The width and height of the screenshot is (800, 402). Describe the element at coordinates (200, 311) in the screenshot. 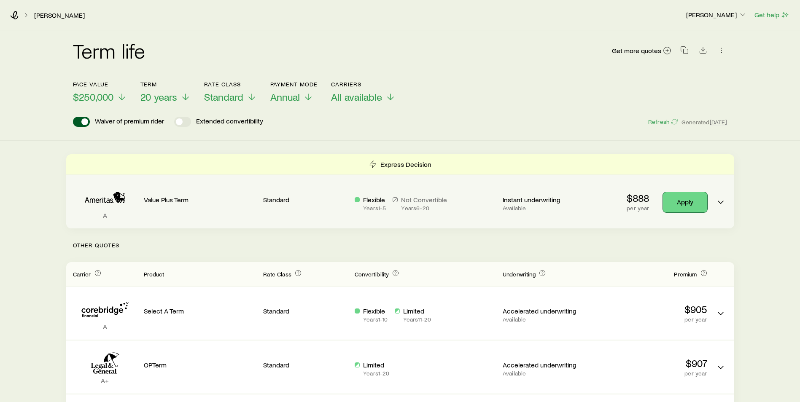

I see `p: Select A Term` at that location.